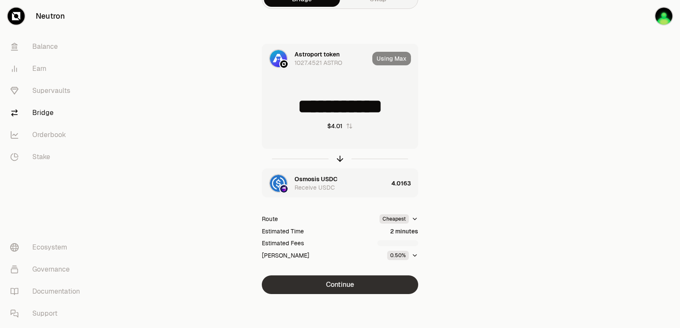  Describe the element at coordinates (317, 54) in the screenshot. I see `div: Astroport token` at that location.